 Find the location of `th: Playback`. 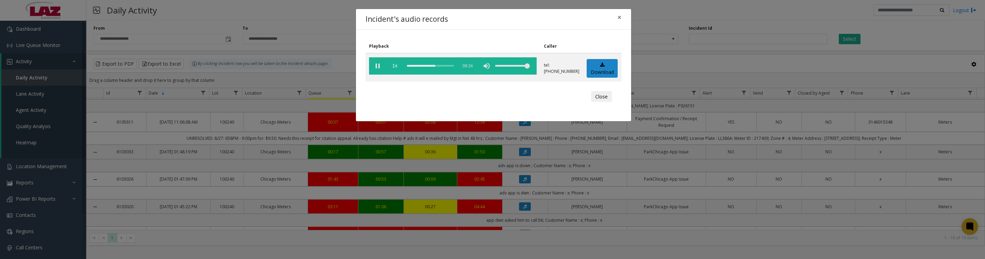

th: Playback is located at coordinates (453, 46).